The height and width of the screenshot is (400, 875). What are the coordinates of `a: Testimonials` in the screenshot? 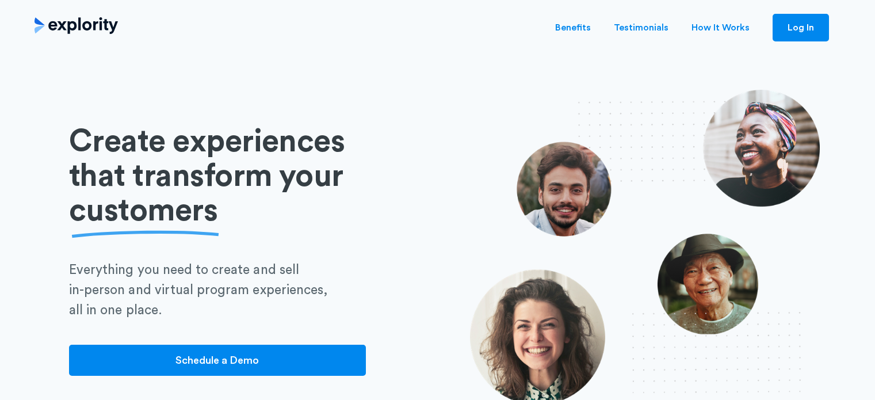 It's located at (641, 28).